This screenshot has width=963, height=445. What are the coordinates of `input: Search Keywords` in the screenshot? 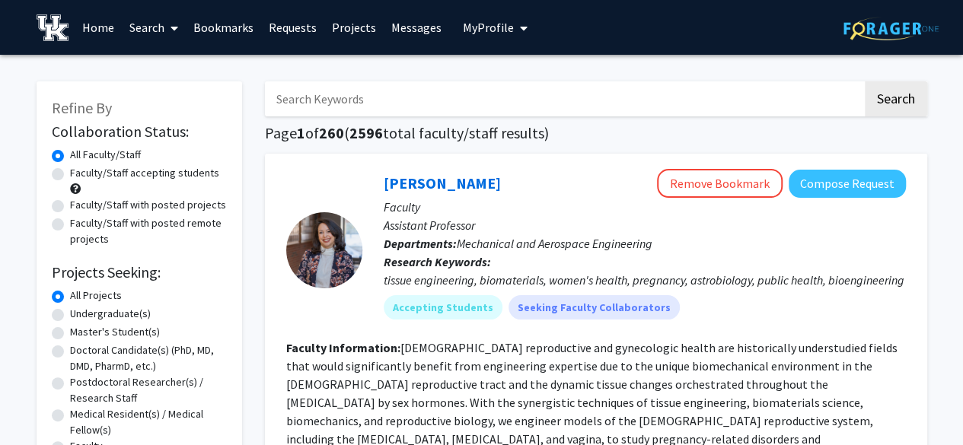 It's located at (564, 99).